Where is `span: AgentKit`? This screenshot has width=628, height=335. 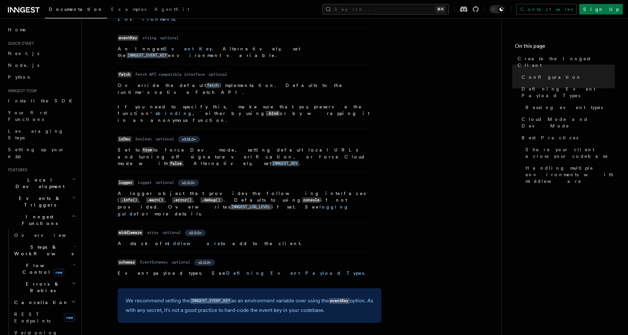
span: AgentKit is located at coordinates (172, 9).